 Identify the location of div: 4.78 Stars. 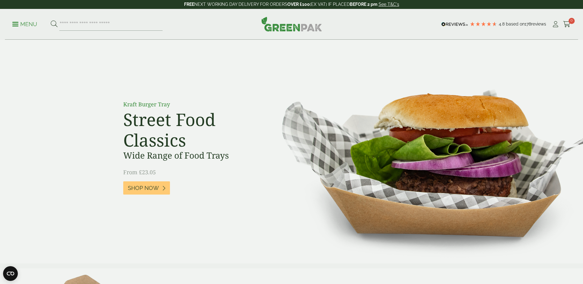
(483, 24).